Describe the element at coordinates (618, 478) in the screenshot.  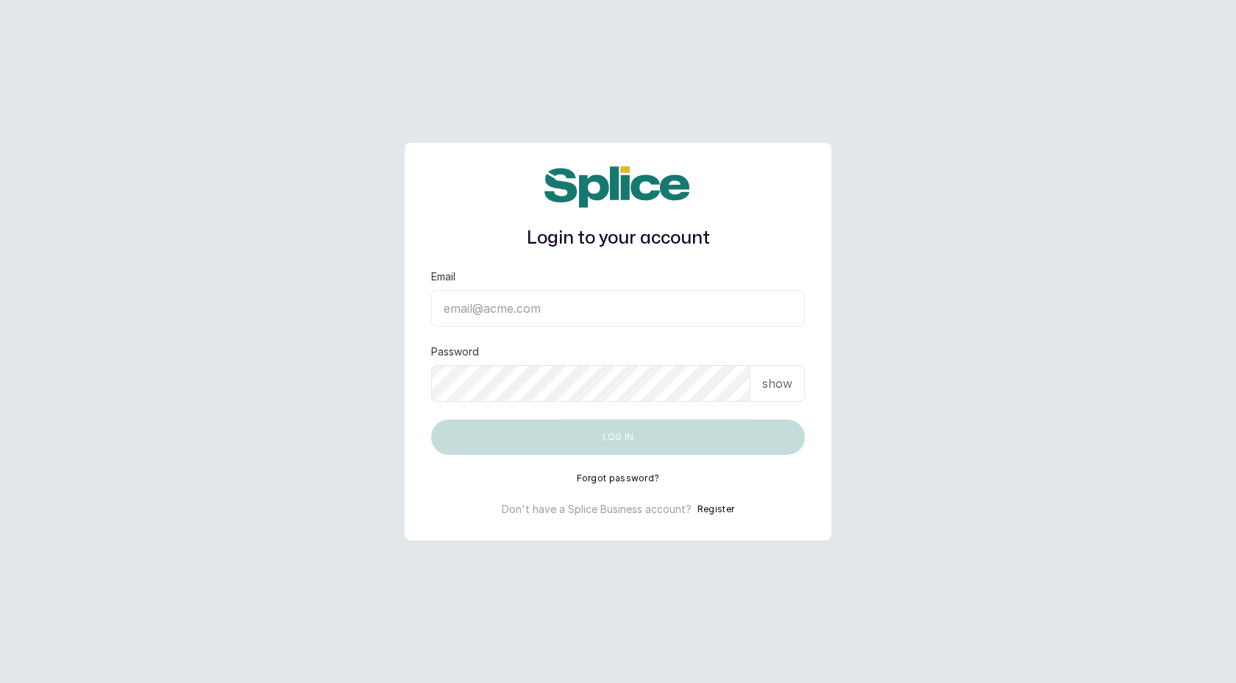
I see `button: Forgot password?` at that location.